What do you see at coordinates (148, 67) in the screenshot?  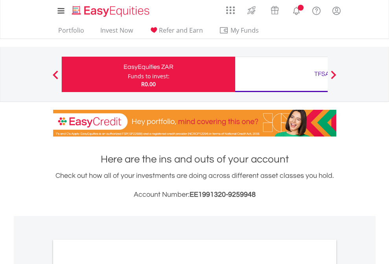 I see `div: EasyEquities ZAR` at bounding box center [148, 67].